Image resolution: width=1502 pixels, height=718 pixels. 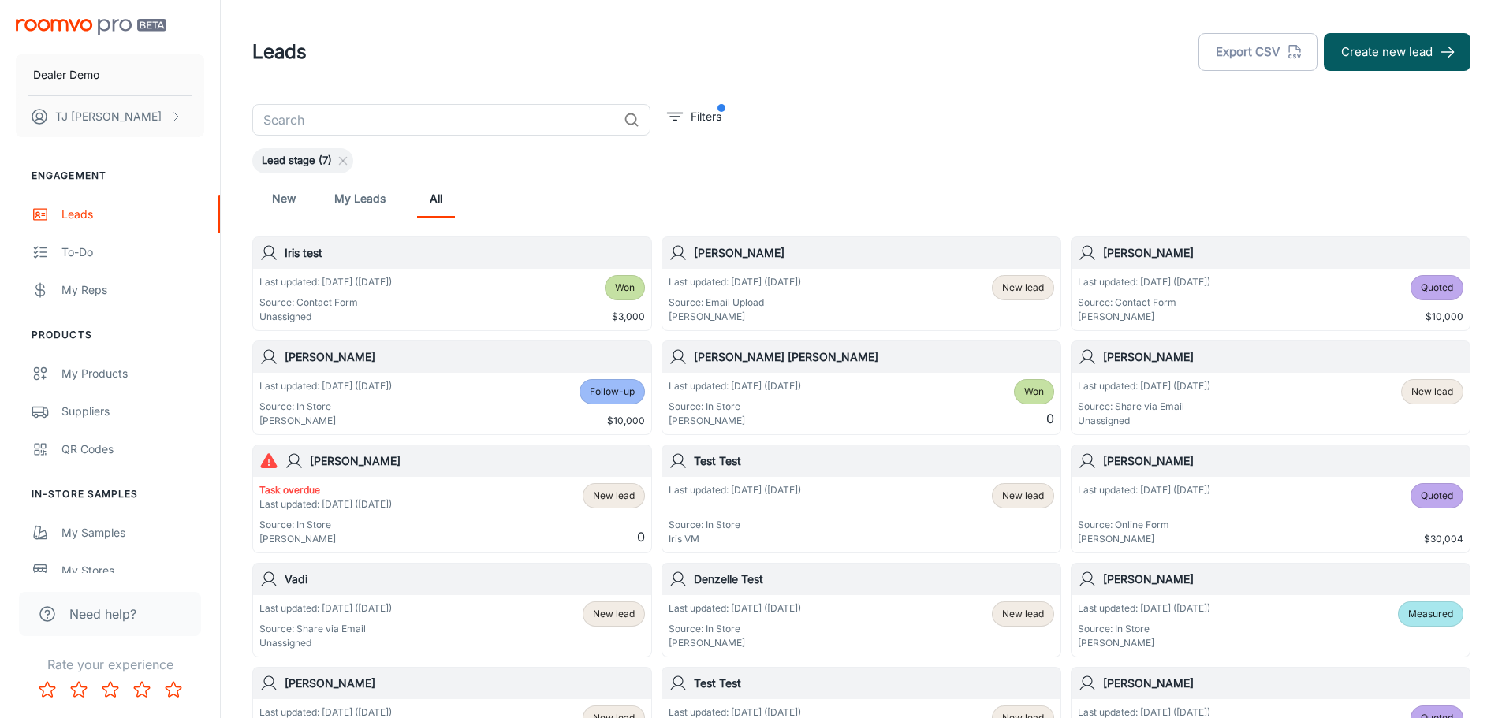 I want to click on span: $10,000, so click(x=1445, y=317).